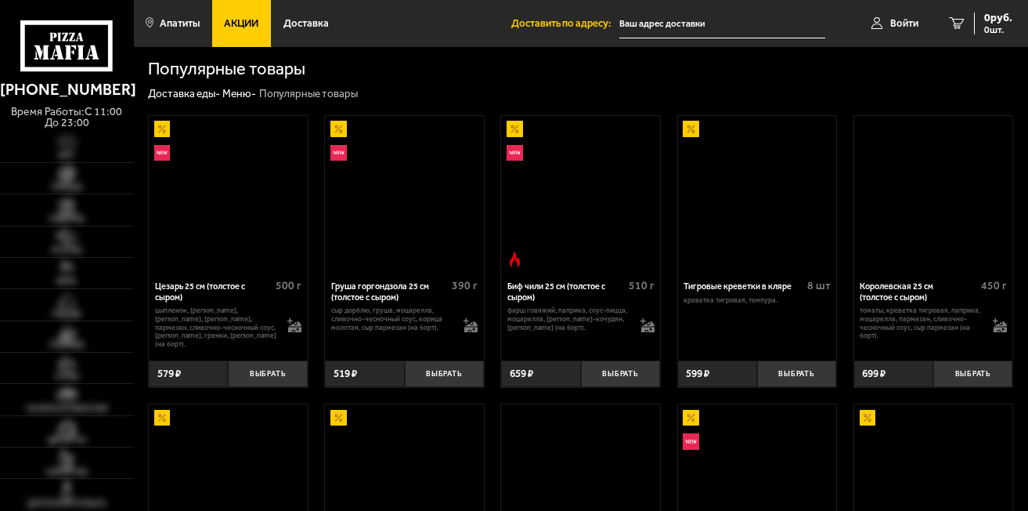 This screenshot has height=511, width=1028. What do you see at coordinates (169, 374) in the screenshot?
I see `span: 579 ₽` at bounding box center [169, 374].